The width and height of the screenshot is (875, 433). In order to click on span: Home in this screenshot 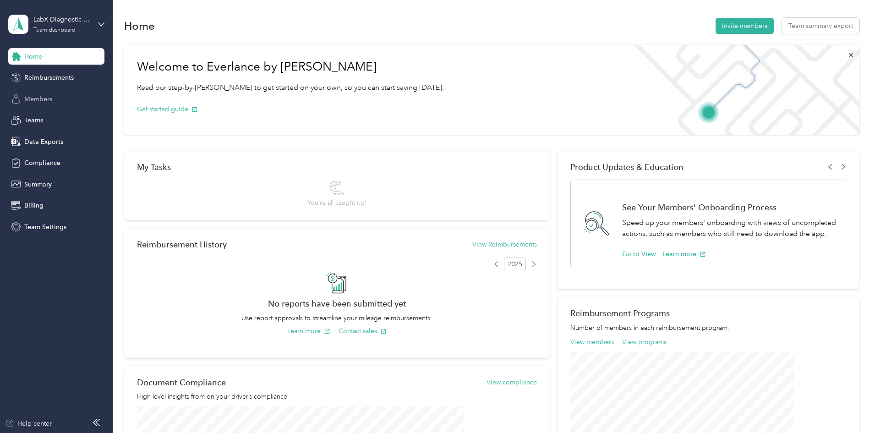, I will do `click(33, 56)`.